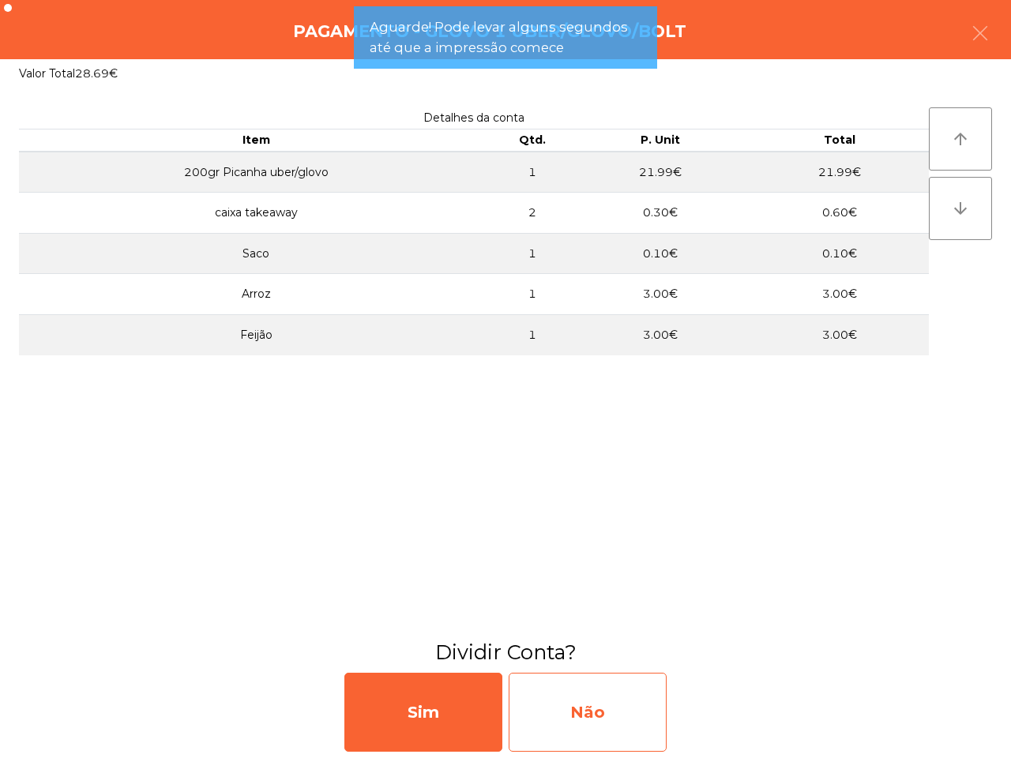 The image size is (1011, 758). I want to click on td: Arroz, so click(256, 295).